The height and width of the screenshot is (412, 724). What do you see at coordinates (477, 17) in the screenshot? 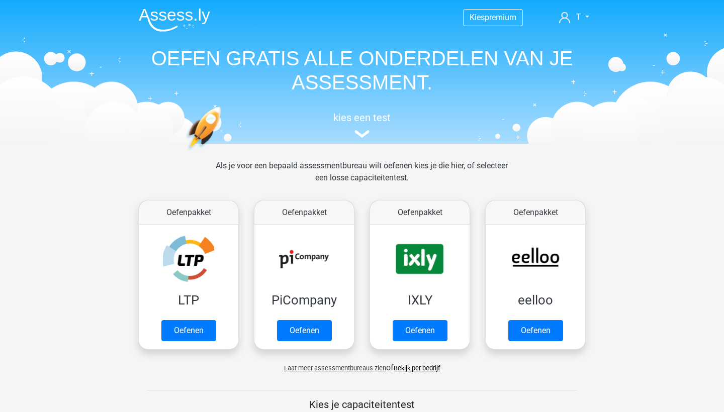
I see `span: Kies` at bounding box center [477, 17].